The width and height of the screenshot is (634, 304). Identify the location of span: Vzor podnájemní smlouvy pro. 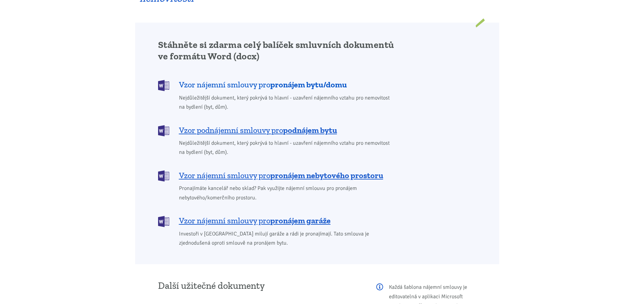
(258, 130).